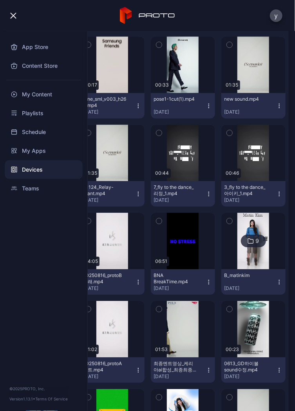  What do you see at coordinates (44, 132) in the screenshot?
I see `div: Schedule` at bounding box center [44, 132].